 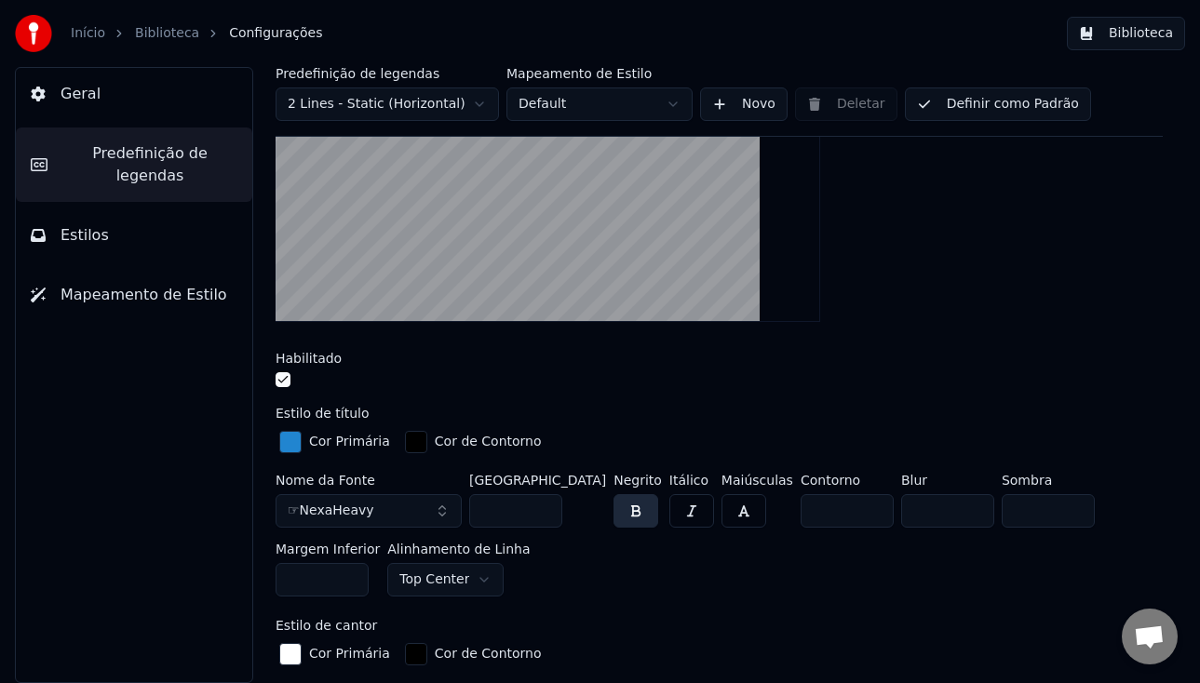 What do you see at coordinates (947, 480) in the screenshot?
I see `label: Blur` at bounding box center [947, 480].